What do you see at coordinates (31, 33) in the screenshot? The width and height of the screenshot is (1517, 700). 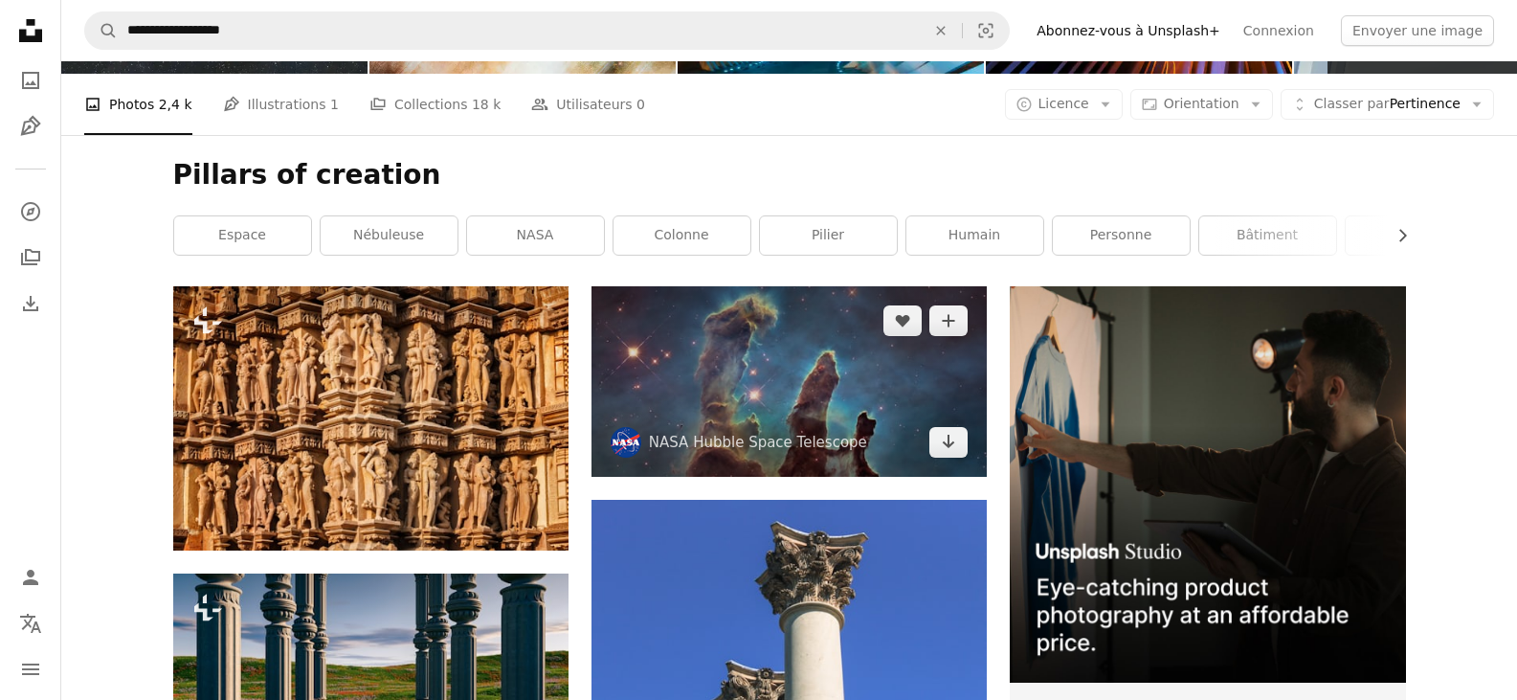 I see `a: Accueil — Unsplash` at bounding box center [31, 33].